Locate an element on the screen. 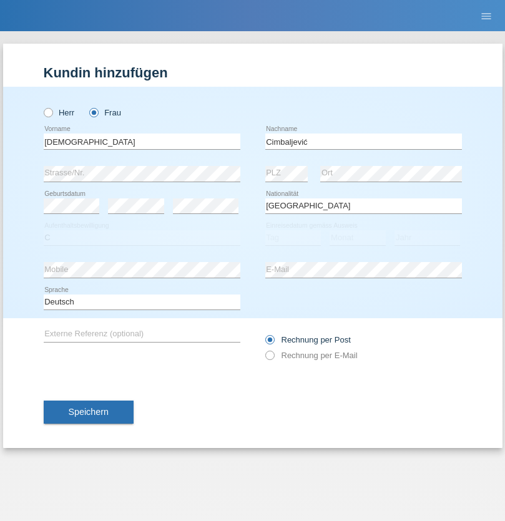 The height and width of the screenshot is (521, 505). label: Rechnung per Post is located at coordinates (308, 340).